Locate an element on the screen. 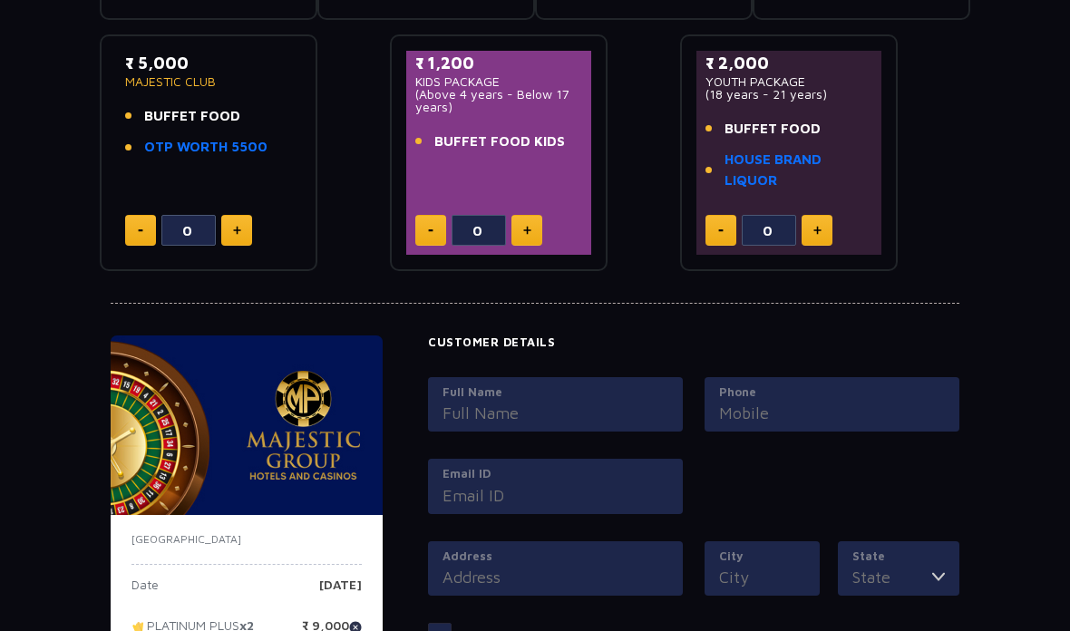 This screenshot has width=1070, height=631. input: Mobile is located at coordinates (832, 413).